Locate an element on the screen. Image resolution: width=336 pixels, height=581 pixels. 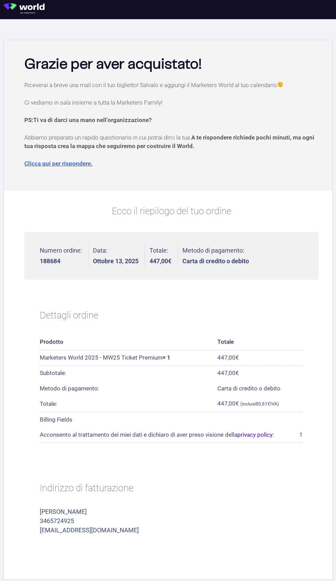
p: Ecco il riepilogo del tuo ordine is located at coordinates (171, 211).